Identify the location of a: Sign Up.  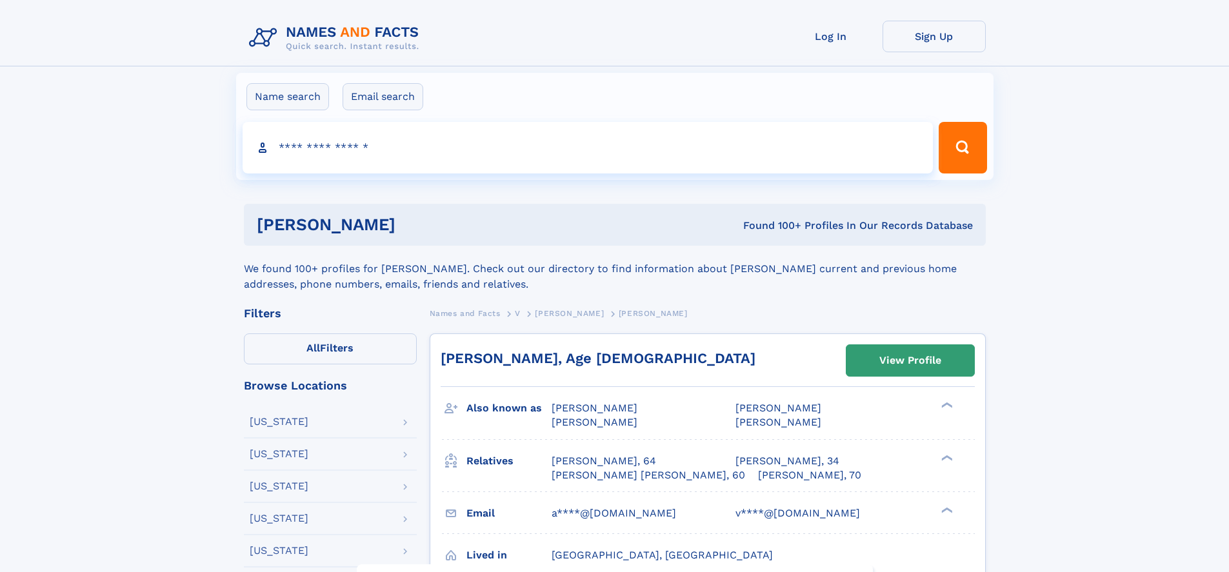
(934, 36).